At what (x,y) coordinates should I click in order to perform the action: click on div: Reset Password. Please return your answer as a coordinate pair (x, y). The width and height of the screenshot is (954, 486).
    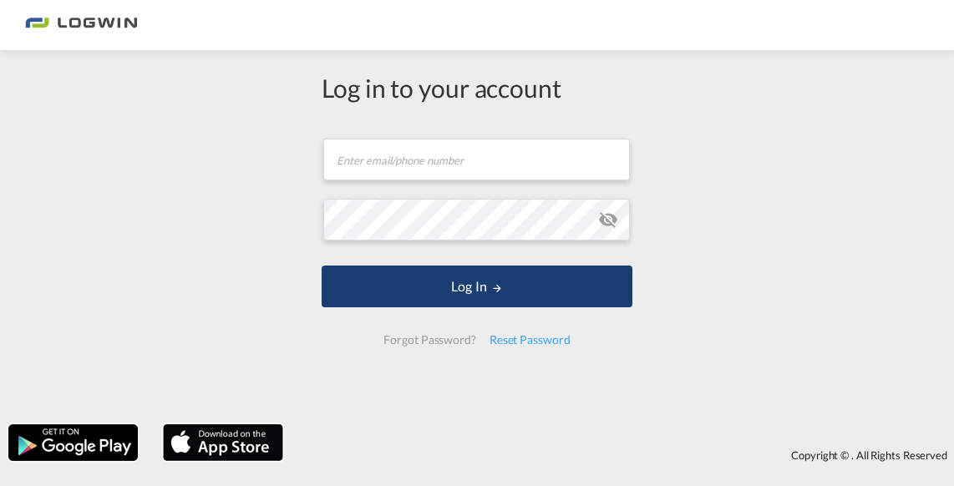
    Looking at the image, I should click on (530, 340).